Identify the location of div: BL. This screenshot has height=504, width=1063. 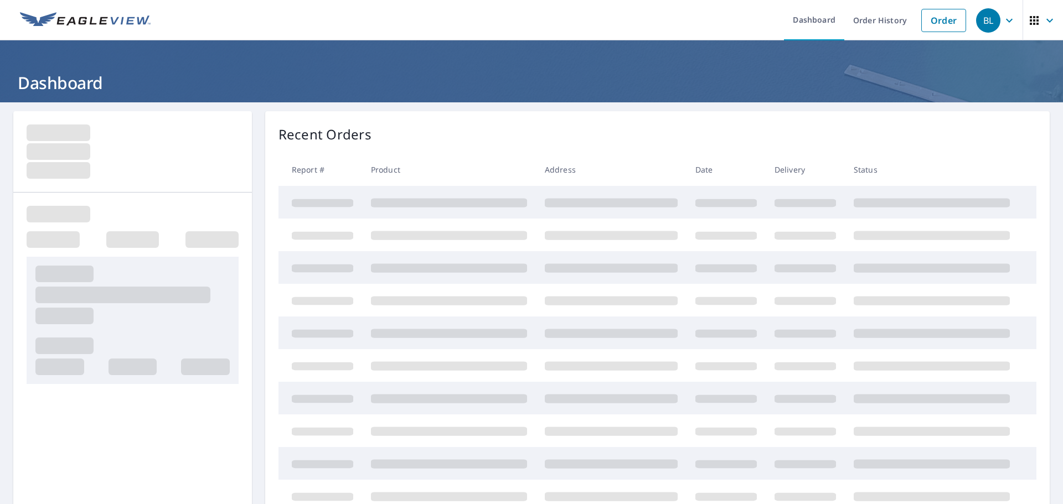
(988, 20).